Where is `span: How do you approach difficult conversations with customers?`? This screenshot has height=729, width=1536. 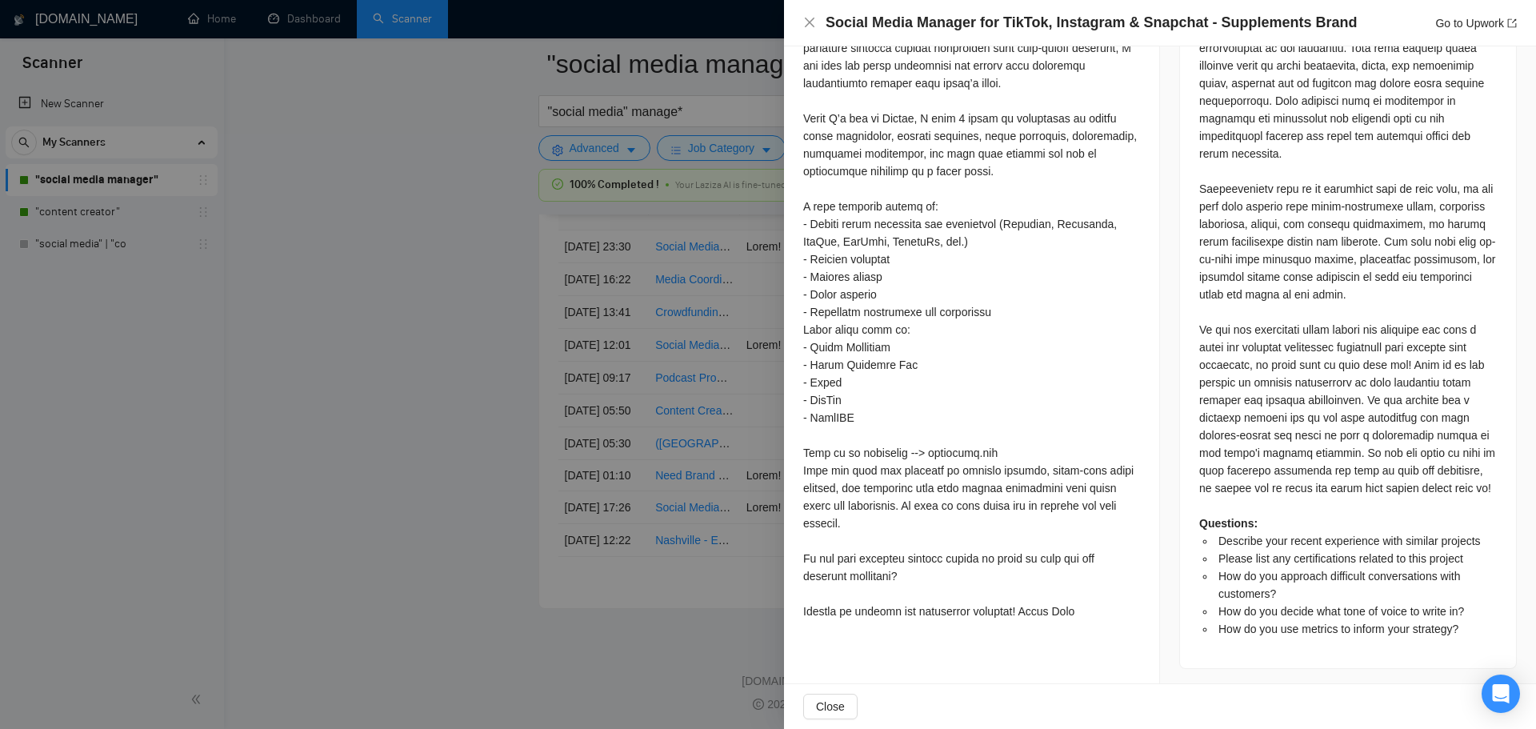
span: How do you approach difficult conversations with customers? is located at coordinates (1339, 585).